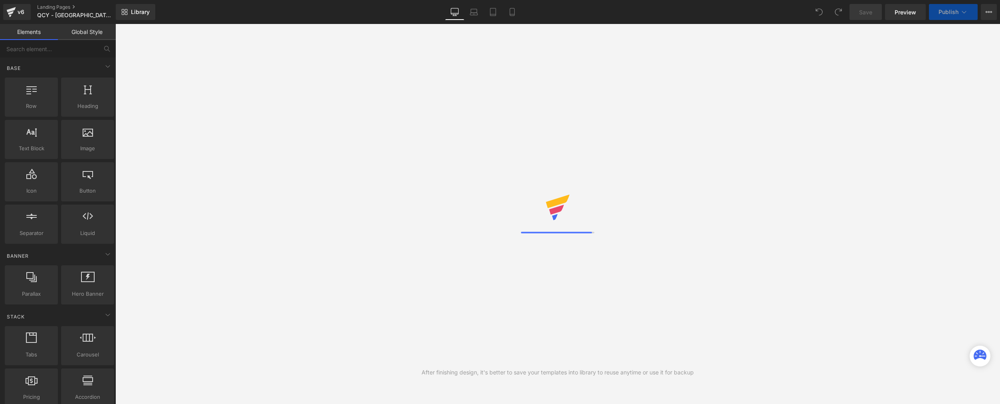 This screenshot has width=1000, height=404. Describe the element at coordinates (31, 148) in the screenshot. I see `span: Text Block` at that location.